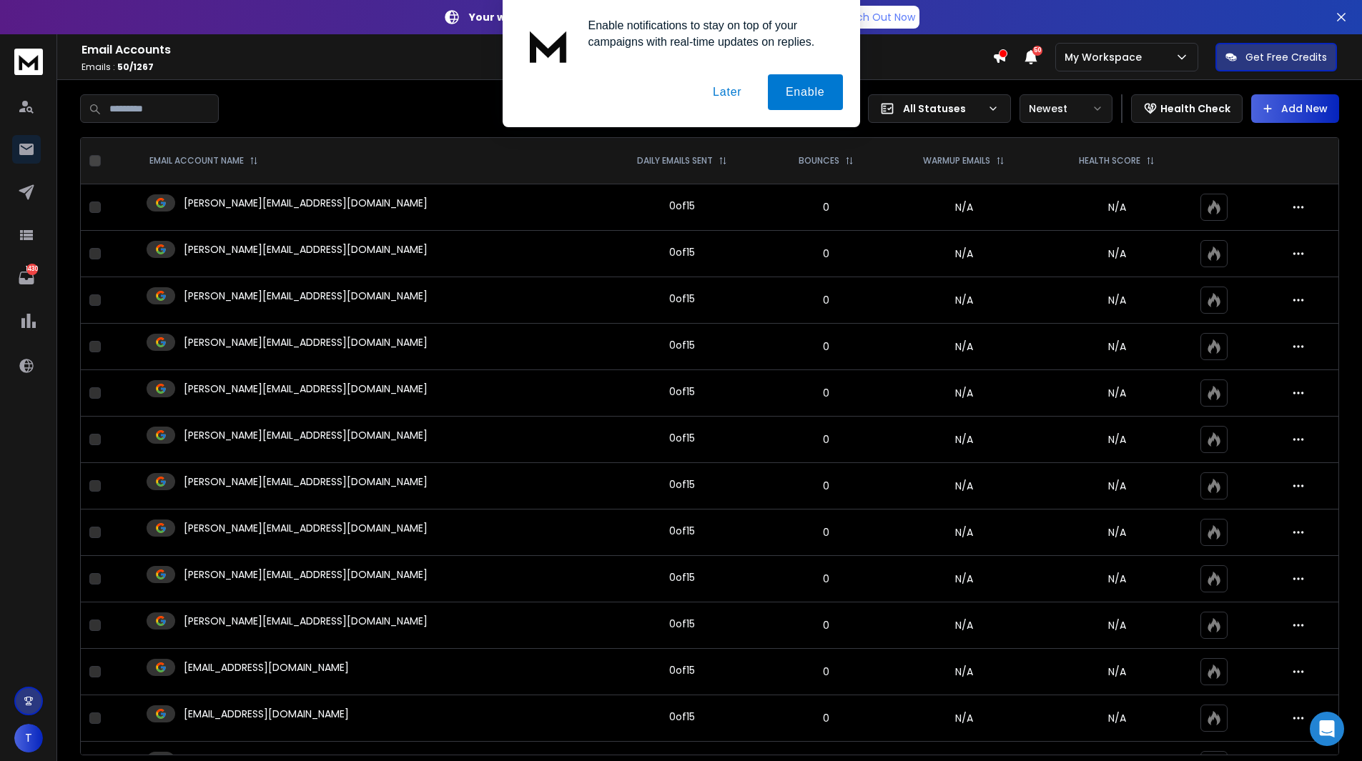  I want to click on div: Enable notifications to stay on top of your campaigns with real-time updates on replies., so click(710, 34).